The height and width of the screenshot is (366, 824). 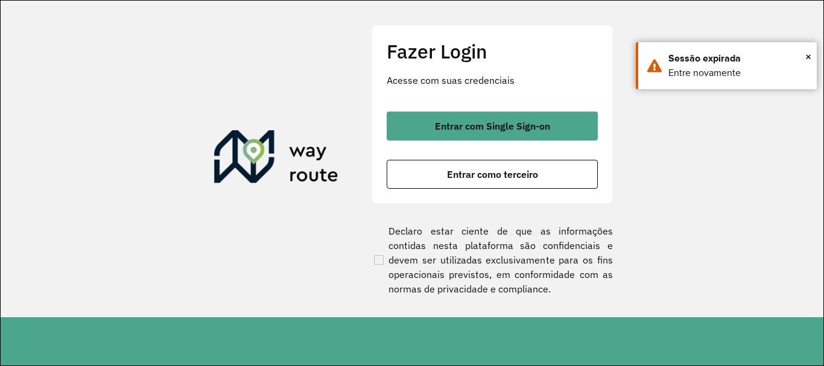 What do you see at coordinates (492, 80) in the screenshot?
I see `p: Acesse com suas credenciais` at bounding box center [492, 80].